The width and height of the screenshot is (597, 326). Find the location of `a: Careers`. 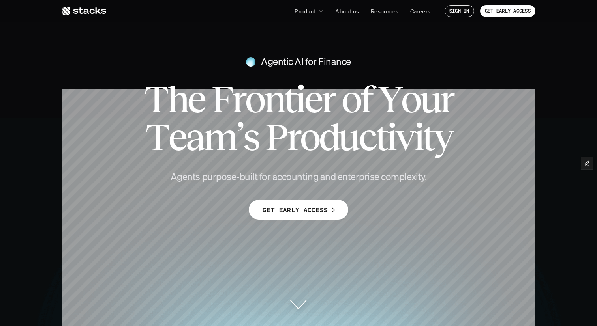

a: Careers is located at coordinates (420, 11).